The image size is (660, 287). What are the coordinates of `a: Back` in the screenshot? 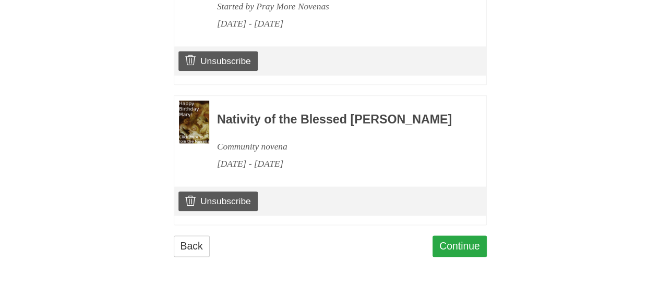 It's located at (191, 246).